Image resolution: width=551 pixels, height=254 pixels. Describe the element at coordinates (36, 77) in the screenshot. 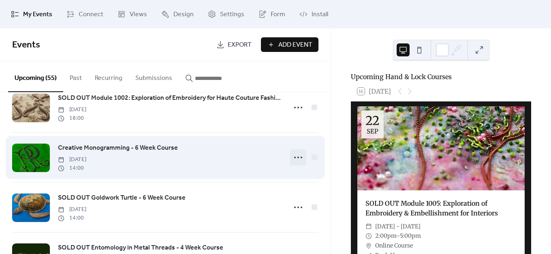

I see `button: Upcoming (55)` at that location.